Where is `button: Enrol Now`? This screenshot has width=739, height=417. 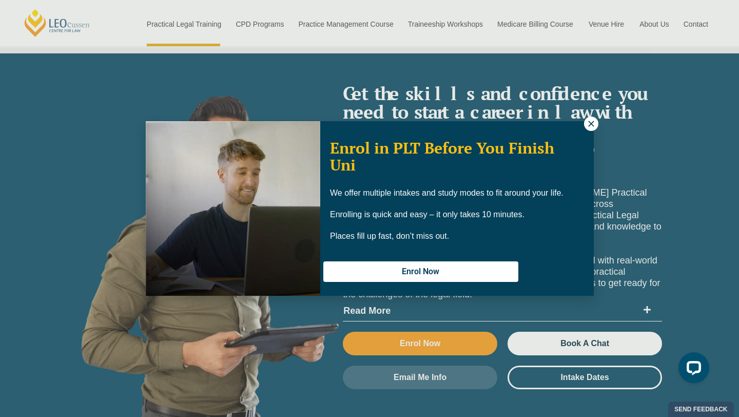 button: Enrol Now is located at coordinates (421, 271).